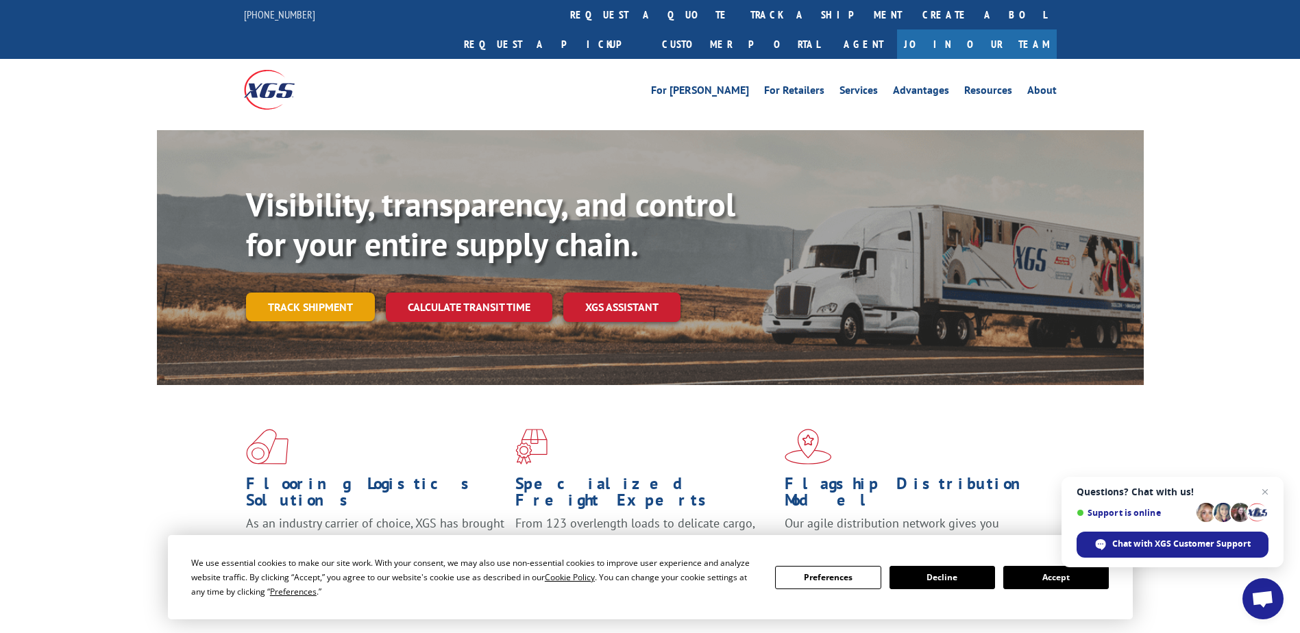  Describe the element at coordinates (921, 93) in the screenshot. I see `a: Advantages` at that location.